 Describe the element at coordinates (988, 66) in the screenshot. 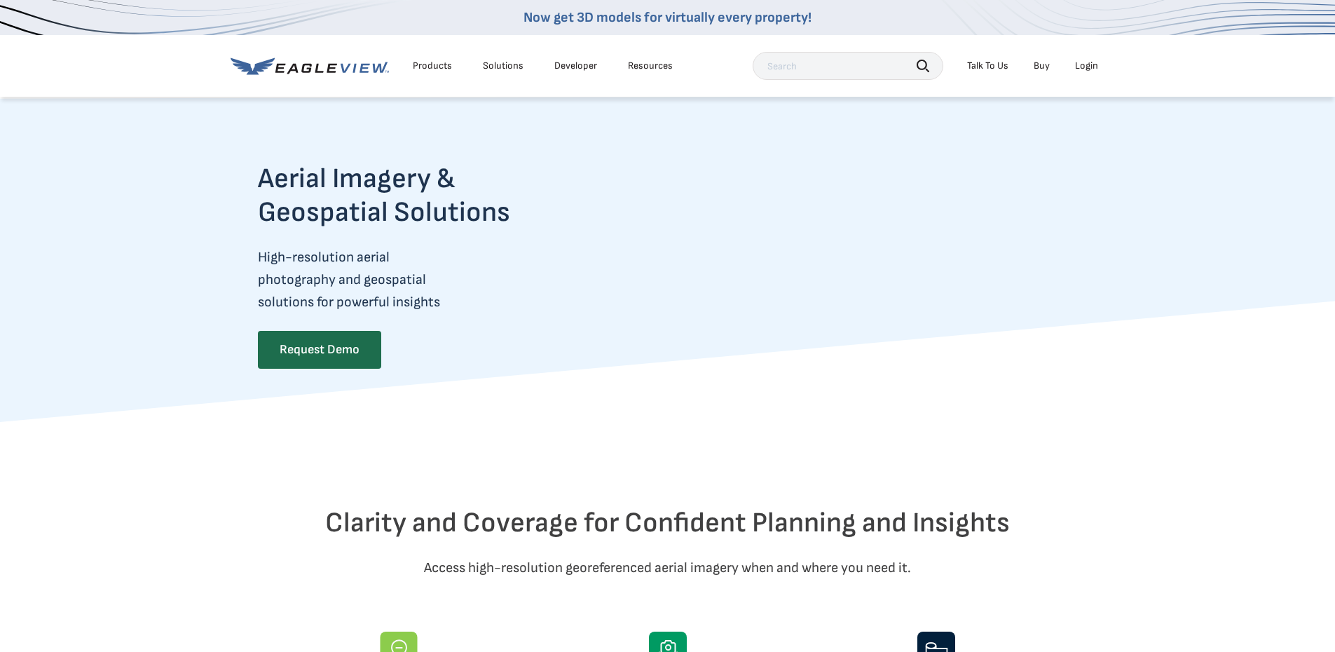

I see `div: Talk To Us` at that location.